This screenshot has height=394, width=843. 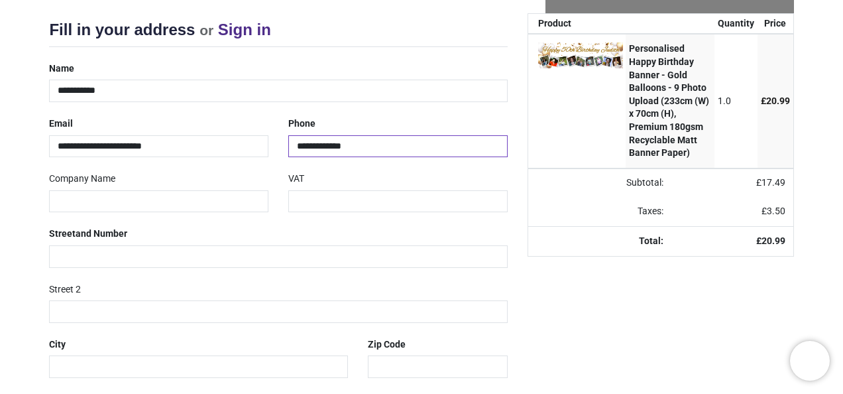 I want to click on th: Price, so click(x=775, y=24).